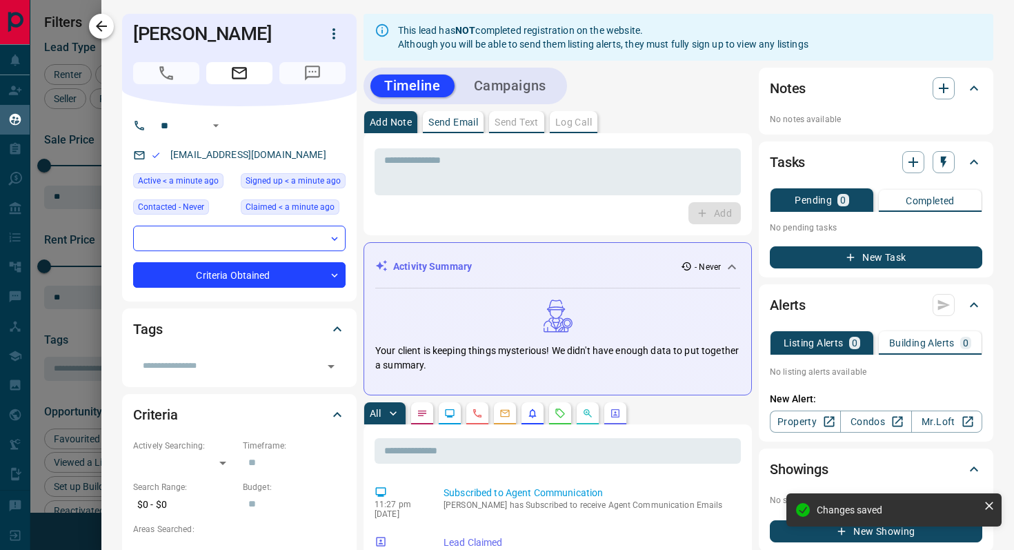 The image size is (1014, 550). What do you see at coordinates (799, 469) in the screenshot?
I see `h2: Showings` at bounding box center [799, 469].